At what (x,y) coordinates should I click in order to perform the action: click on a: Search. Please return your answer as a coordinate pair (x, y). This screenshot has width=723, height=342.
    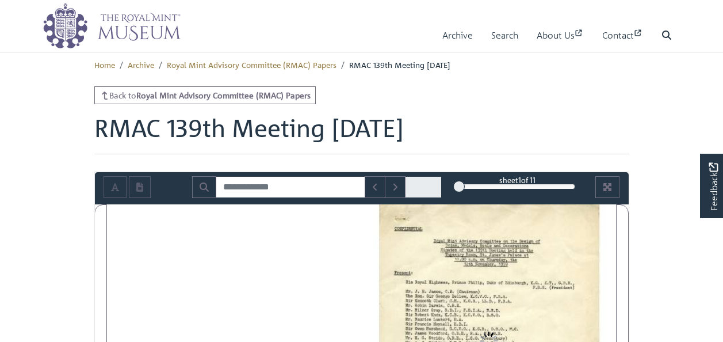
    Looking at the image, I should click on (505, 35).